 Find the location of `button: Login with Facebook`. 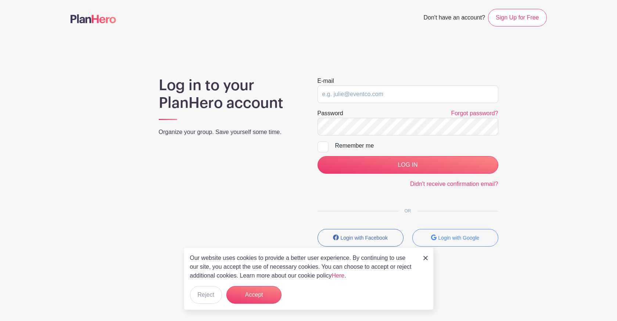

button: Login with Facebook is located at coordinates (361, 237).